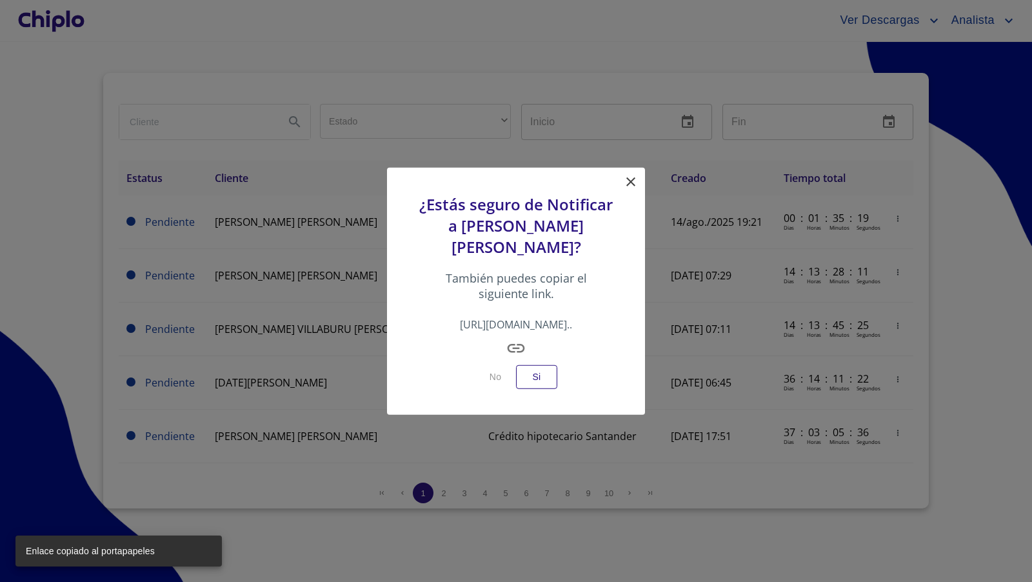 The width and height of the screenshot is (1032, 582). I want to click on div: Enlace copiado al portapapeles, so click(90, 551).